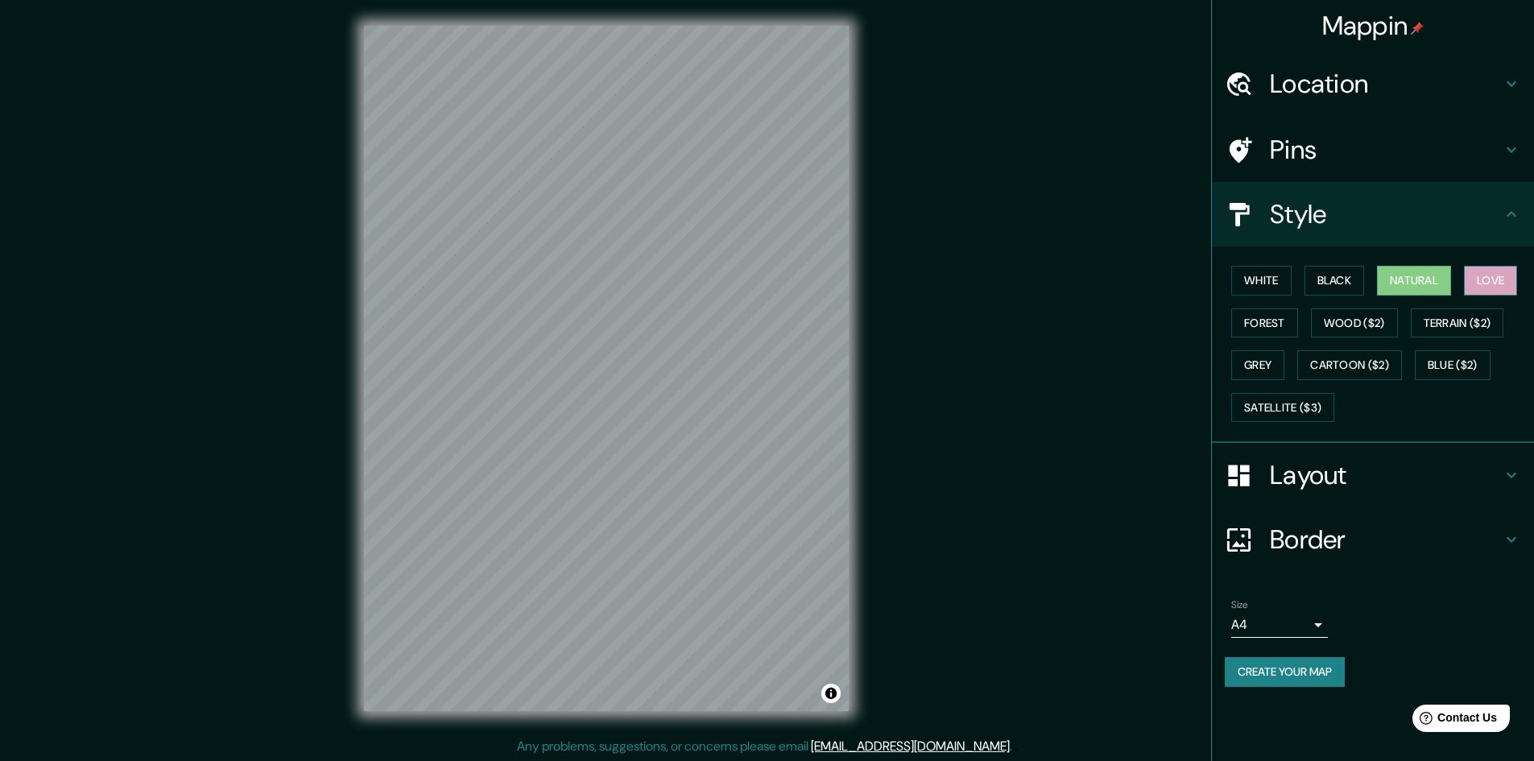  Describe the element at coordinates (1386, 475) in the screenshot. I see `h4: Layout` at that location.